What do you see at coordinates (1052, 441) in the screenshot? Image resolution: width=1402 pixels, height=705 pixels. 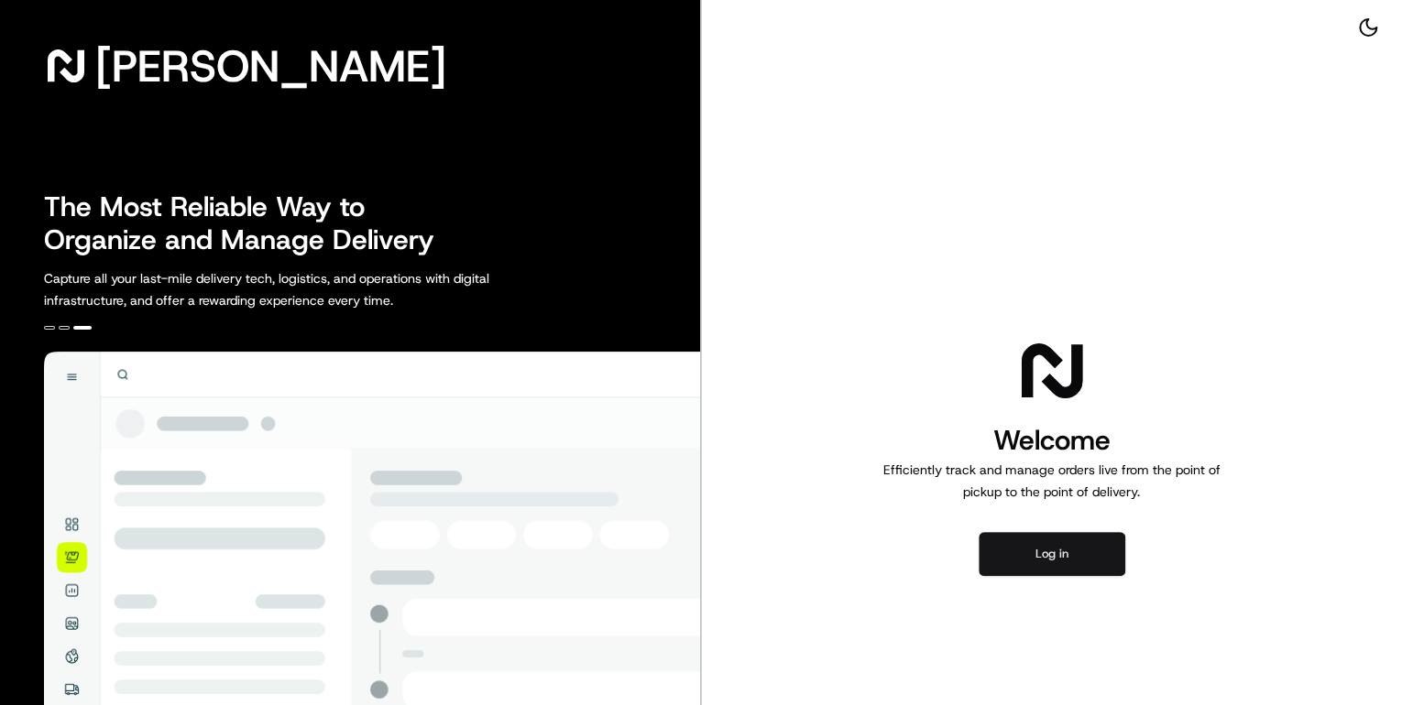 I see `h1: Welcome` at bounding box center [1052, 441].